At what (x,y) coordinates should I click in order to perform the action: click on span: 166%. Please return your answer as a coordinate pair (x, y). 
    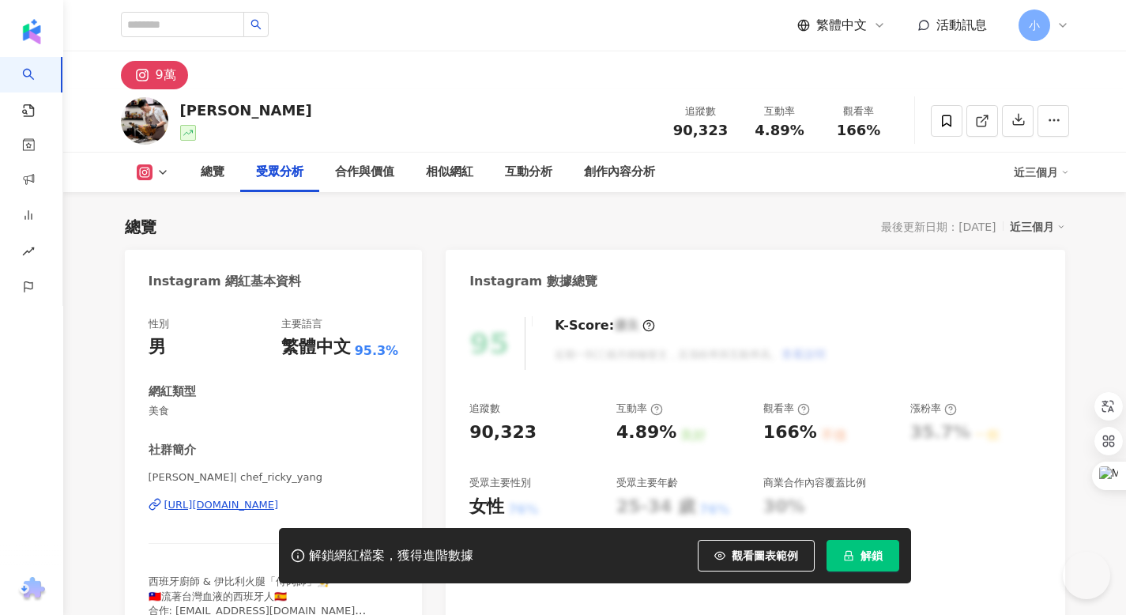
    Looking at the image, I should click on (859, 130).